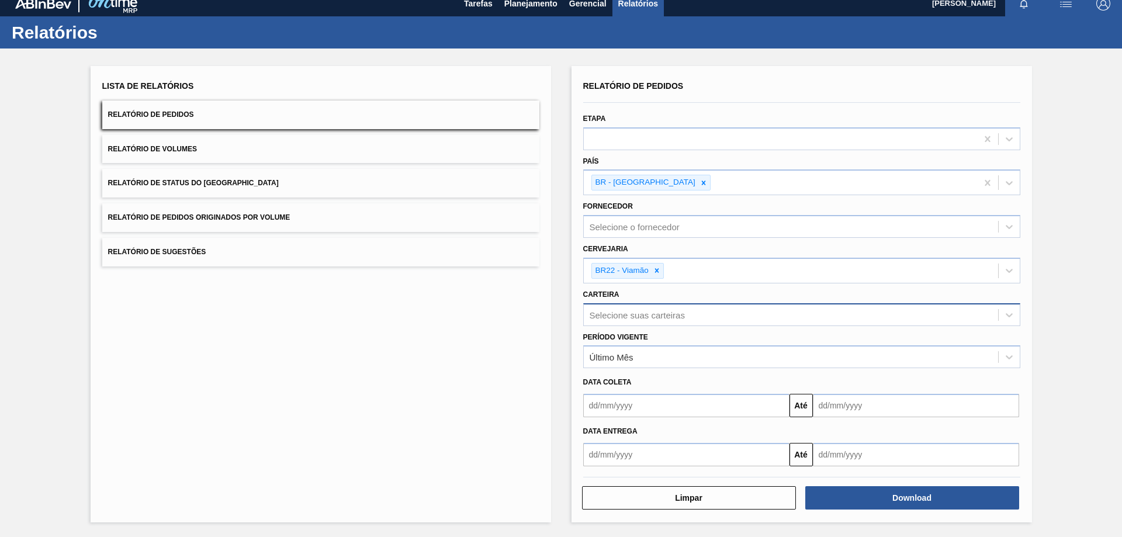 Image resolution: width=1122 pixels, height=537 pixels. I want to click on button: Relatório de Volumes, so click(321, 149).